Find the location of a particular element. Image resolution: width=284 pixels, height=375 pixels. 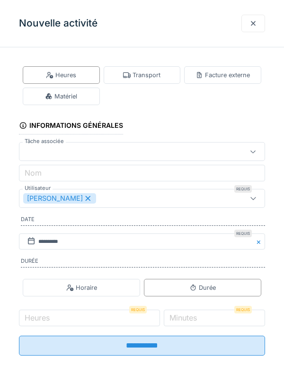

div: Facture externe is located at coordinates (223, 75).